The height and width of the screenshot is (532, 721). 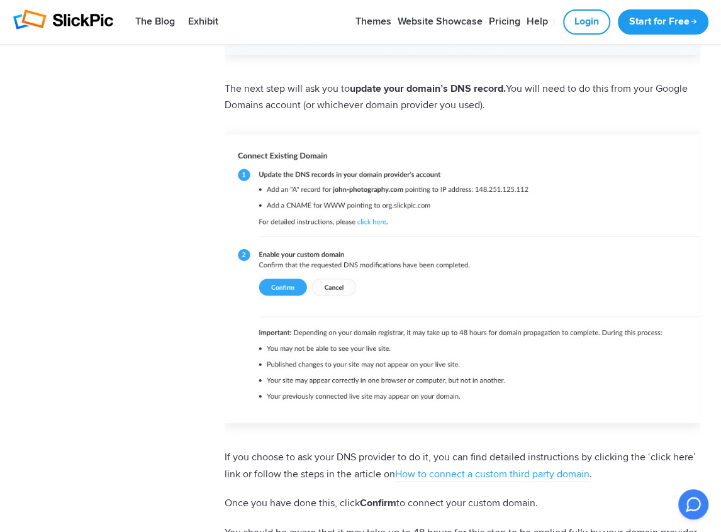 I want to click on p: If you choose to ask your DNS provider to do it, you can find detailed instructions by clicking t..., so click(x=463, y=466).